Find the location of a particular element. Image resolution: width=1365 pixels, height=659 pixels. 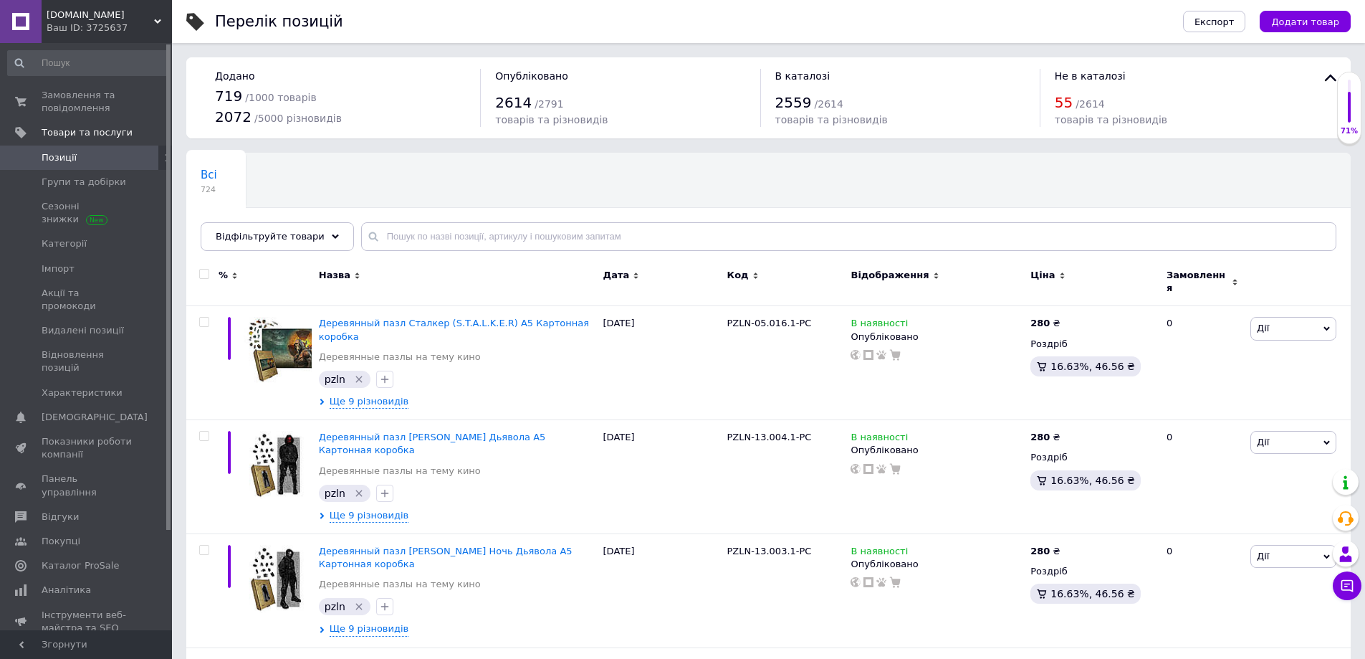

span: Не в каталозі is located at coordinates (1090, 76).